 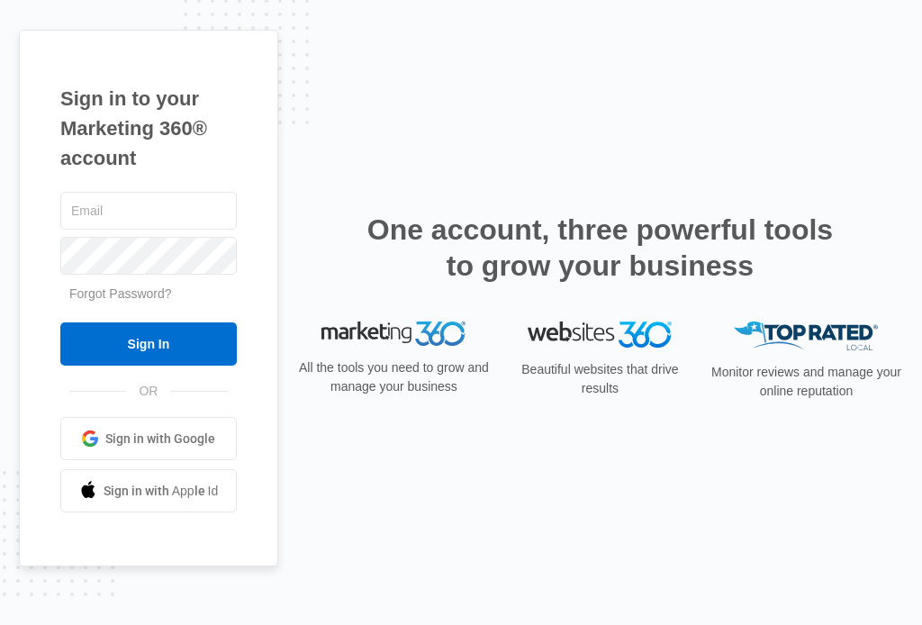 What do you see at coordinates (600, 334) in the screenshot?
I see `img: Websites 360` at bounding box center [600, 334].